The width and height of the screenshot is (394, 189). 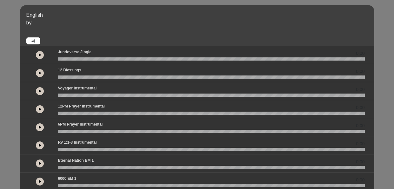 I want to click on p: 6000 EM 1, so click(x=67, y=179).